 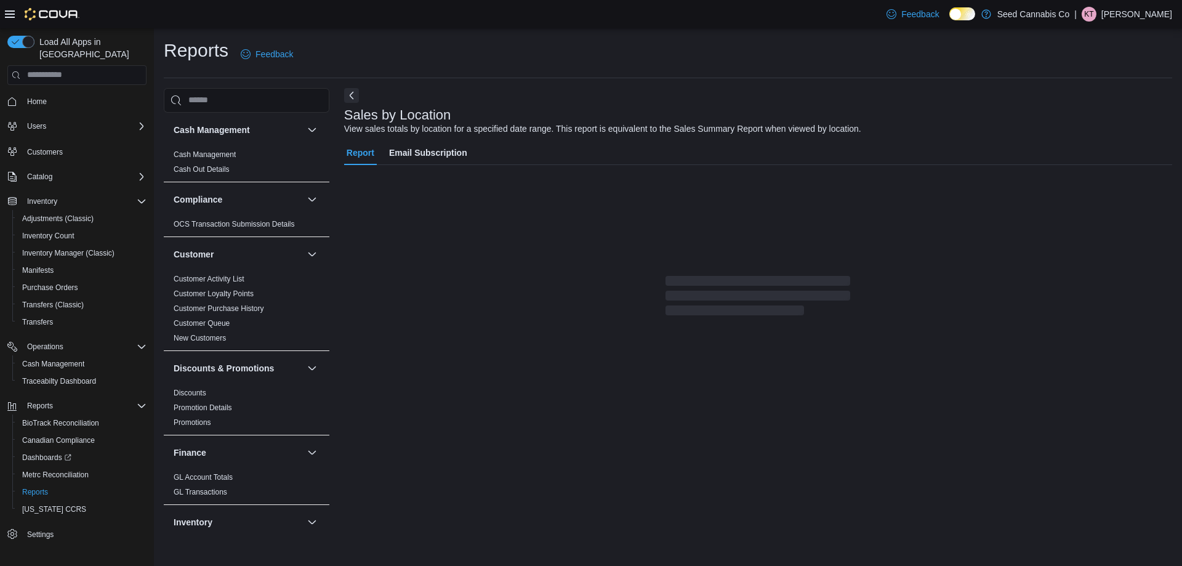 What do you see at coordinates (192, 422) in the screenshot?
I see `a: Promotions` at bounding box center [192, 422].